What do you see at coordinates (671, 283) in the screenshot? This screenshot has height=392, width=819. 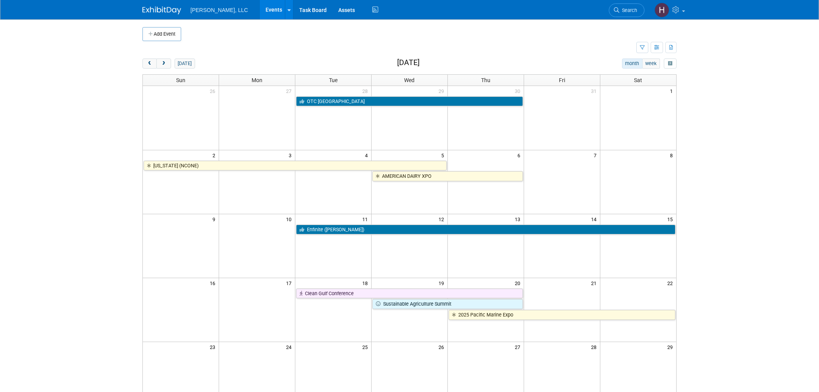 I see `span: 22` at bounding box center [671, 283].